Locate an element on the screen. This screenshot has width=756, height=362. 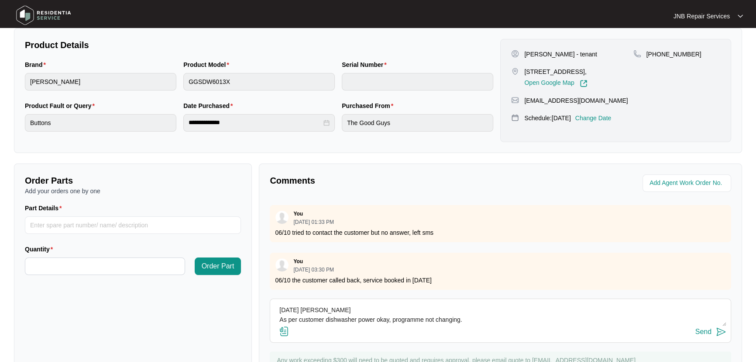
img: file-attachment-doc.svg is located at coordinates (284, 331).